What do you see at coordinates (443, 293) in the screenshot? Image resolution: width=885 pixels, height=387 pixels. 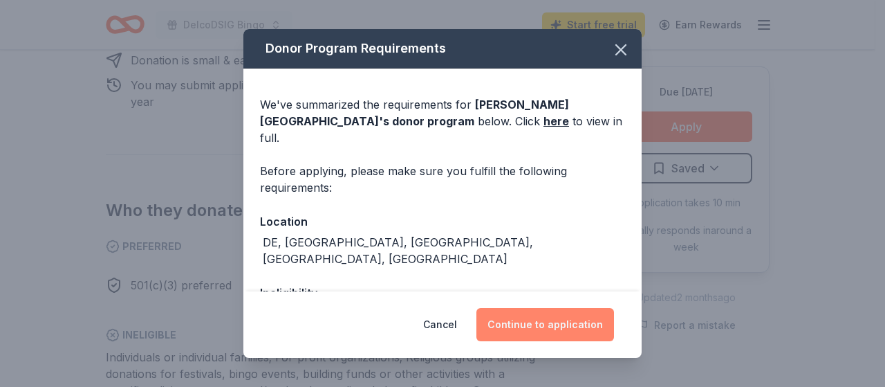 I see `div: Ineligibility` at bounding box center [443, 293].